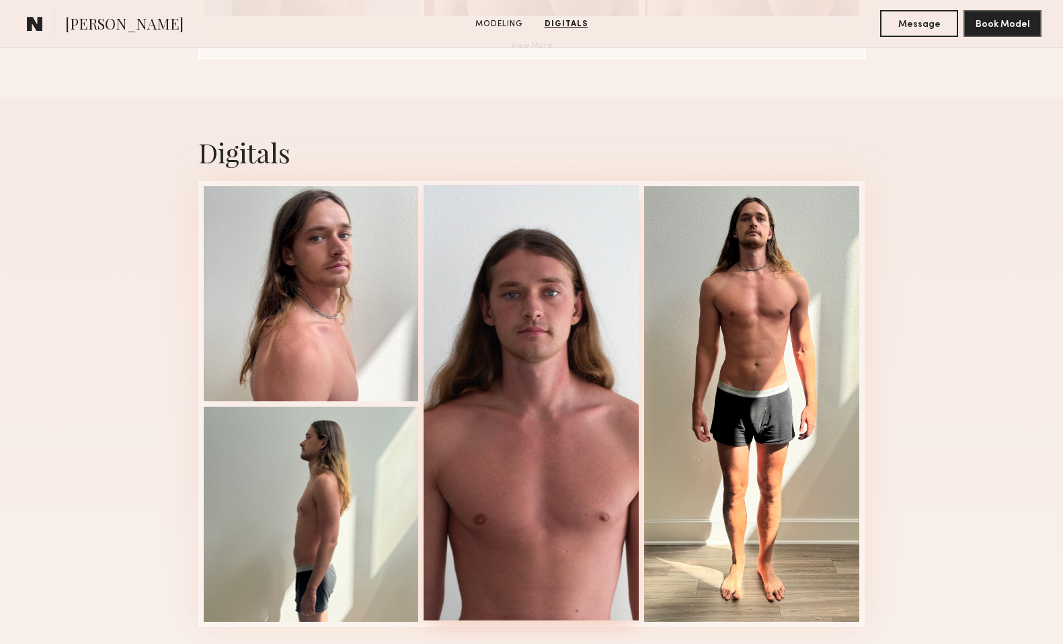 This screenshot has height=644, width=1063. Describe the element at coordinates (566, 24) in the screenshot. I see `a: Digitals` at that location.